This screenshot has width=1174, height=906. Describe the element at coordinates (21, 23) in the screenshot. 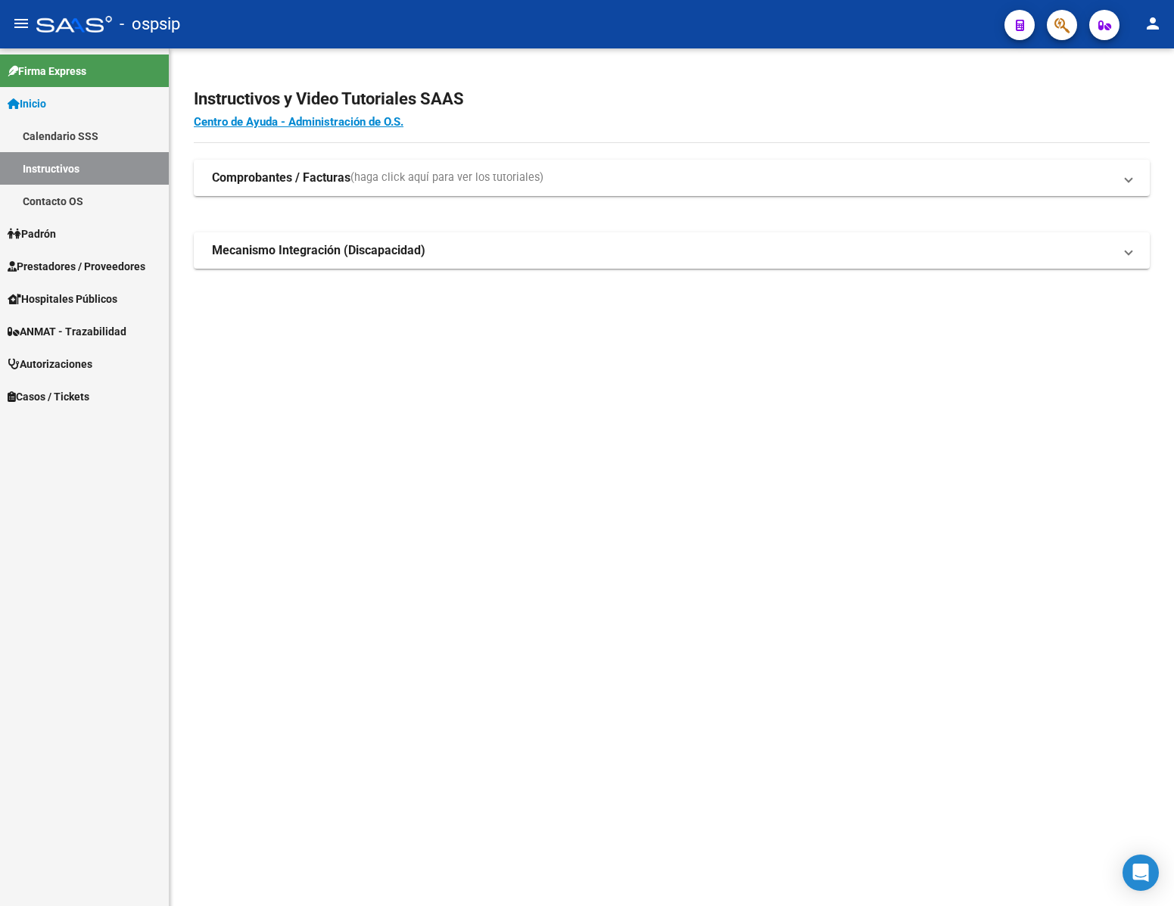

I see `mat-icon: menu` at that location.